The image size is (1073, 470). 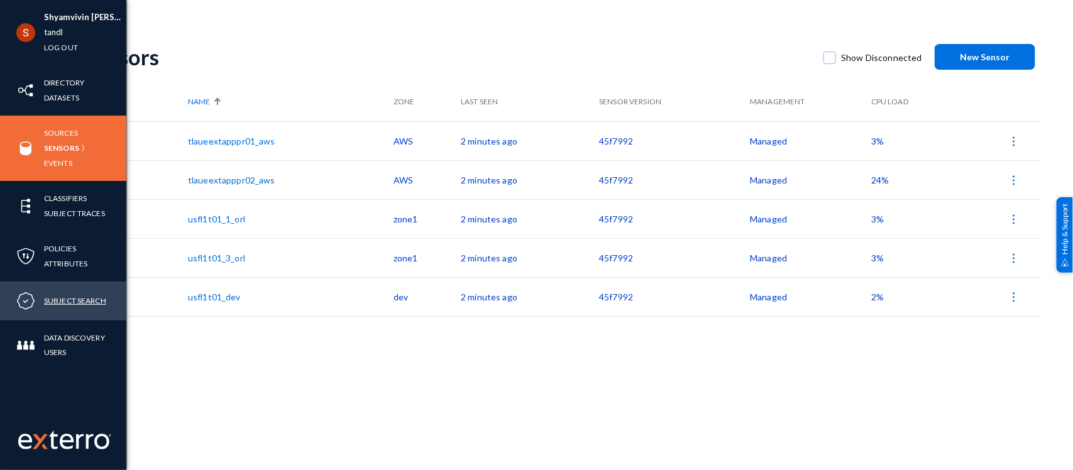 What do you see at coordinates (62, 97) in the screenshot?
I see `a: Datasets` at bounding box center [62, 97].